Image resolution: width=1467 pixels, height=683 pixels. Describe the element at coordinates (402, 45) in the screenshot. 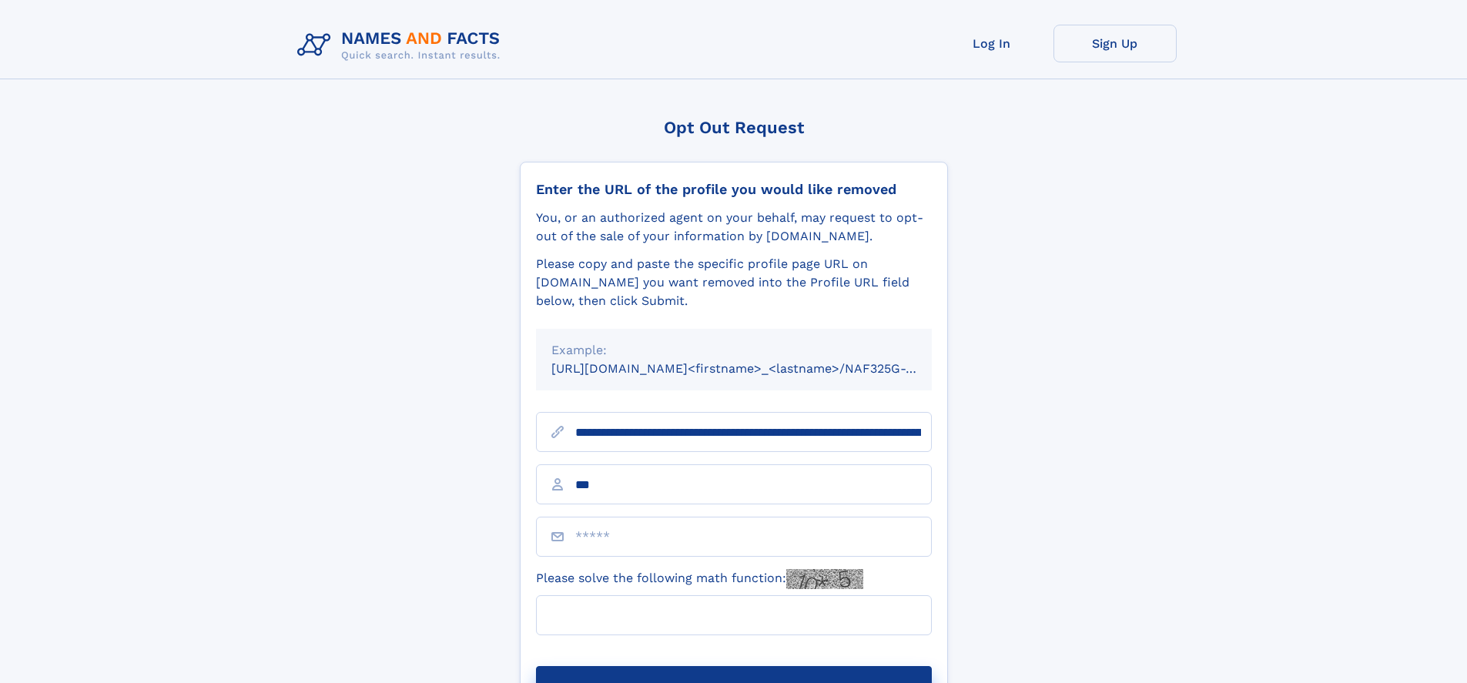

I see `img: Logo Names and Facts` at that location.